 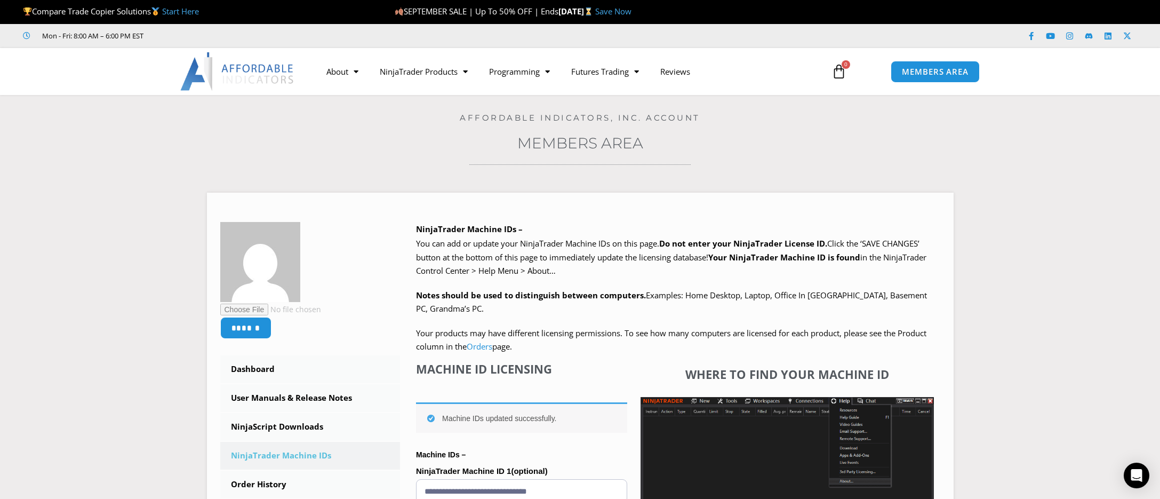 What do you see at coordinates (180, 11) in the screenshot?
I see `a: Start Here` at bounding box center [180, 11].